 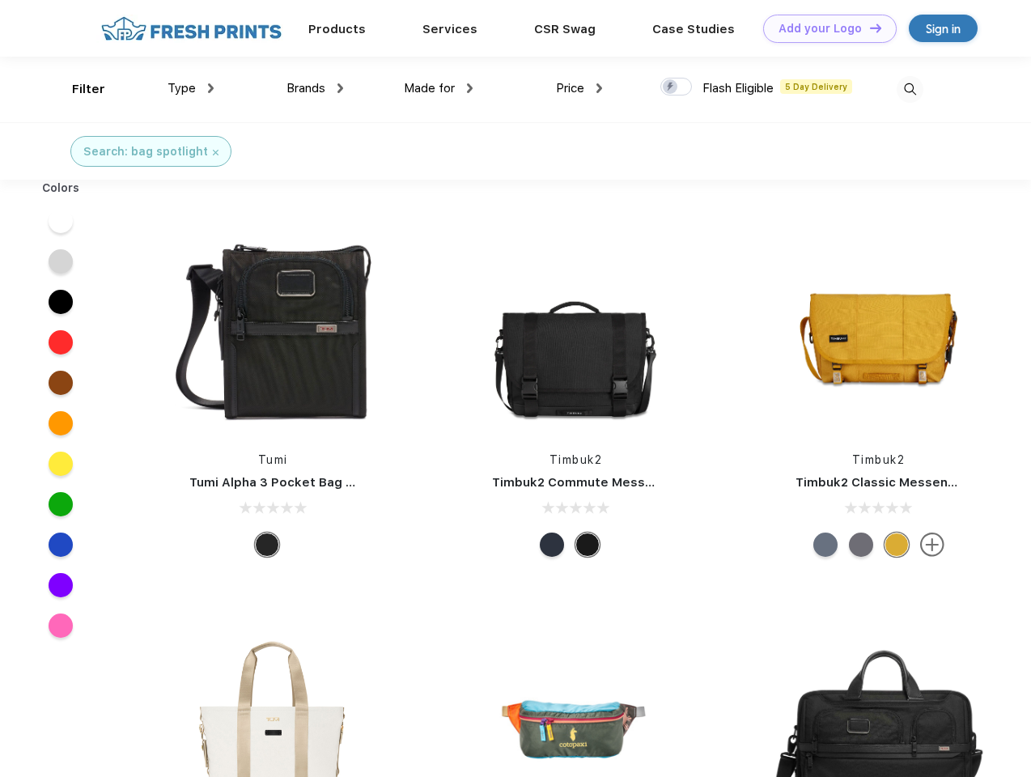 What do you see at coordinates (816, 87) in the screenshot?
I see `span: 5 Day Delivery` at bounding box center [816, 87].